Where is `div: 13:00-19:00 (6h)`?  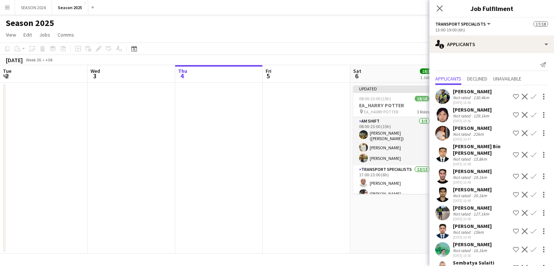
div: 13:00-19:00 (6h) is located at coordinates (491, 30).